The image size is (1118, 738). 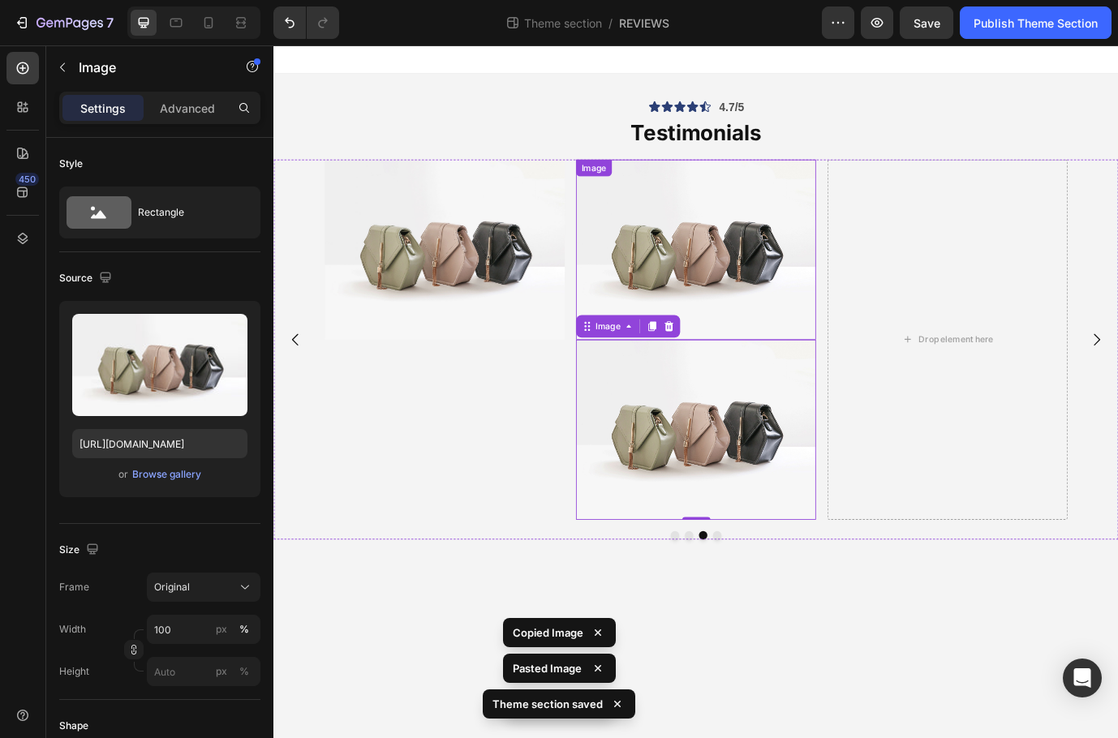 I want to click on input: https://example.com/image.jpg, so click(x=160, y=444).